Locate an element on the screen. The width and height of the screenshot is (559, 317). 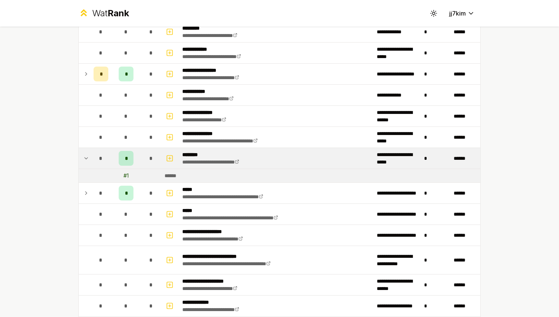
div: Wat is located at coordinates (111, 13).